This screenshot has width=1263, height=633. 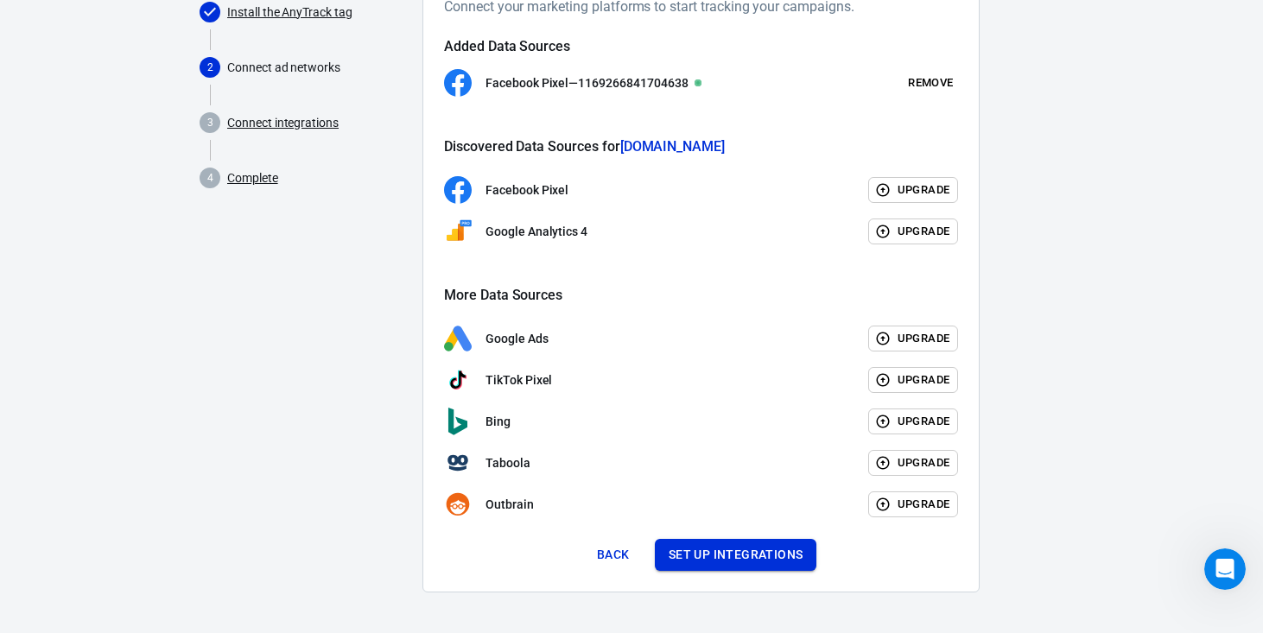 What do you see at coordinates (587, 83) in the screenshot?
I see `p: Facebook Pixel — 1169266841704638` at bounding box center [587, 83].